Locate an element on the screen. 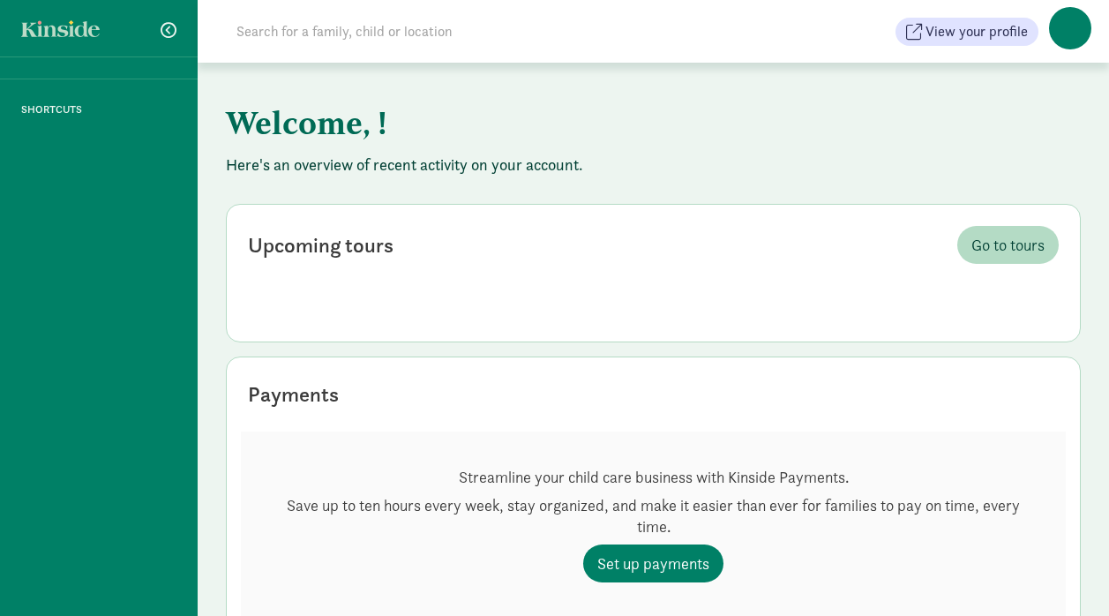 Image resolution: width=1109 pixels, height=616 pixels. p: Streamline your child care business with Kinside Payments. is located at coordinates (653, 477).